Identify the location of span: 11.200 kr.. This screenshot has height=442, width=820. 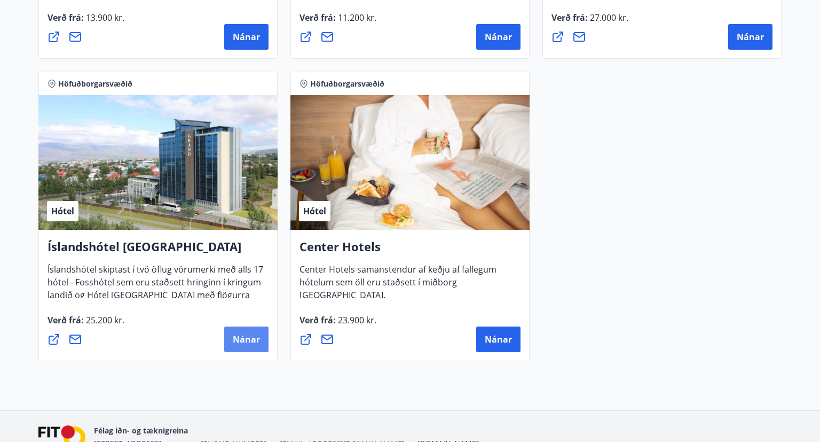
(356, 18).